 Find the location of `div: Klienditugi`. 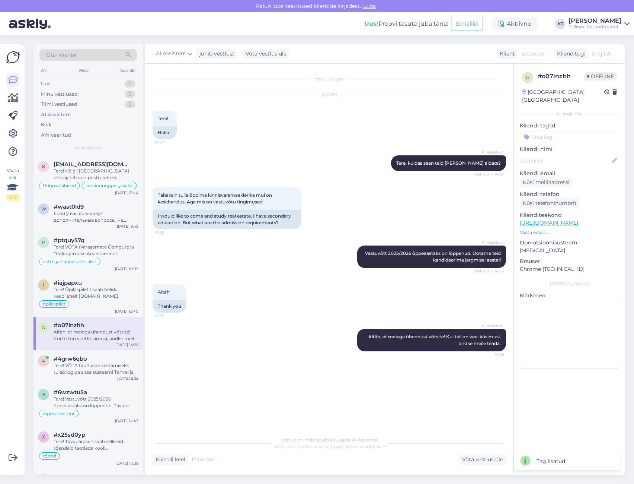

div: Klienditugi is located at coordinates (570, 54).